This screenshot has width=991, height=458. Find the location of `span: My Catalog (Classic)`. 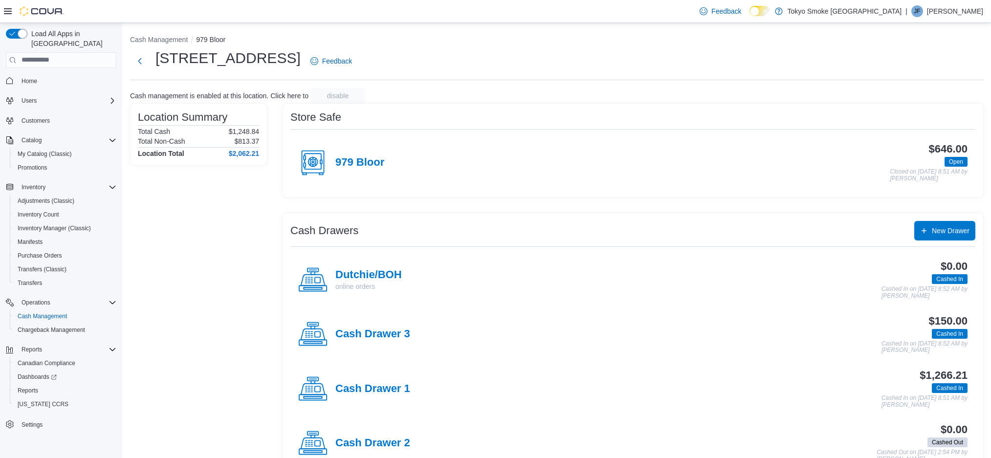

span: My Catalog (Classic) is located at coordinates (45, 154).